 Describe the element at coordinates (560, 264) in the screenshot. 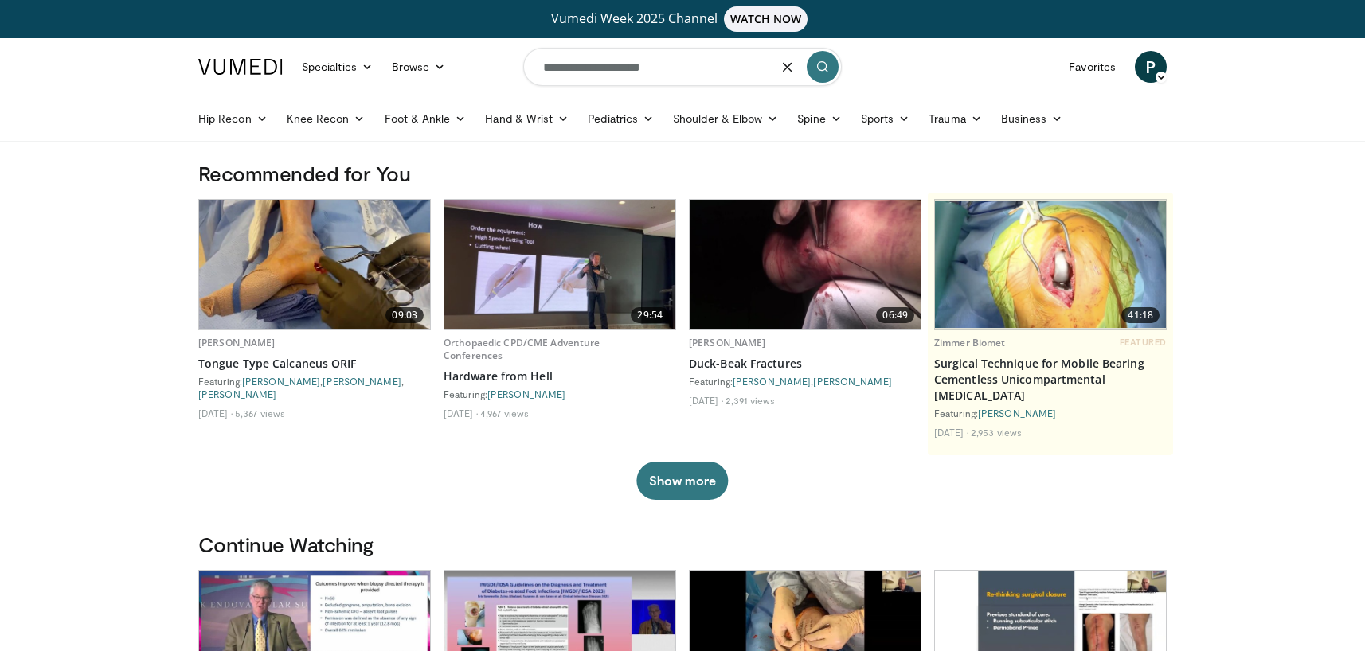

I see `img: 60775afc-ffda-4ab0-8851-c93795a251ec.620x360_q85_upscale.jpg` at that location.